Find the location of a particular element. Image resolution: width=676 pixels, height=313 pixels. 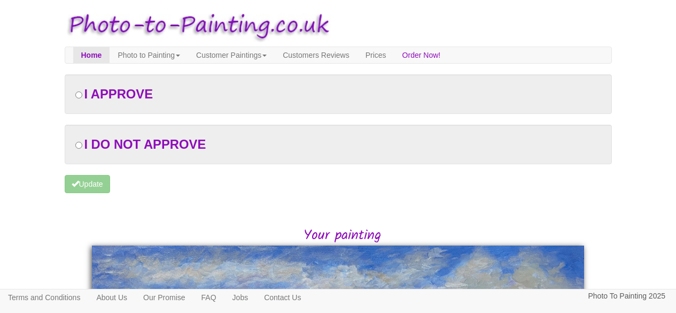

a: About Us is located at coordinates (112, 297).